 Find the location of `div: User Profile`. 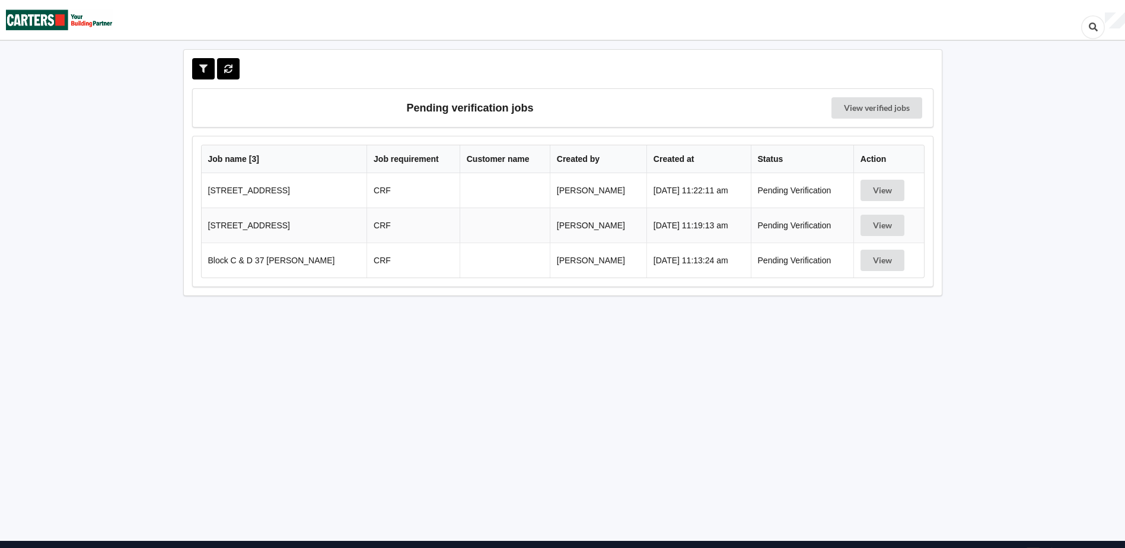

div: User Profile is located at coordinates (1115, 21).